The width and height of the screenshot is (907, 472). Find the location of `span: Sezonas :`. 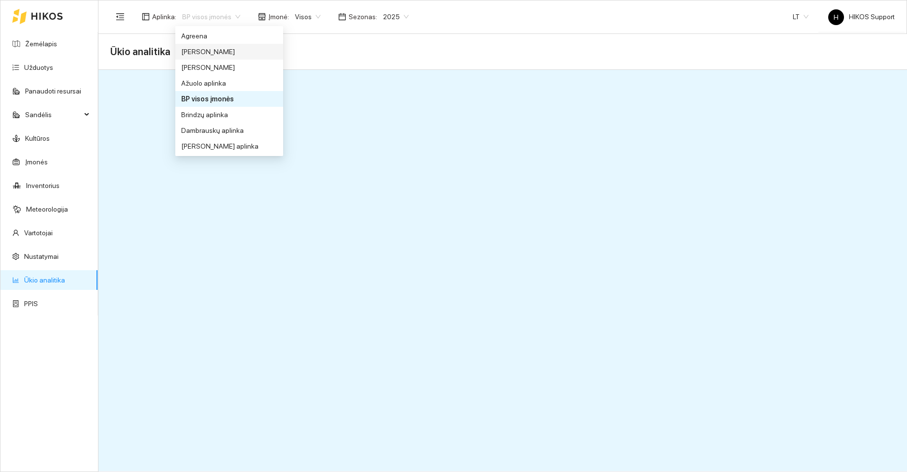

span: Sezonas : is located at coordinates (363, 17).